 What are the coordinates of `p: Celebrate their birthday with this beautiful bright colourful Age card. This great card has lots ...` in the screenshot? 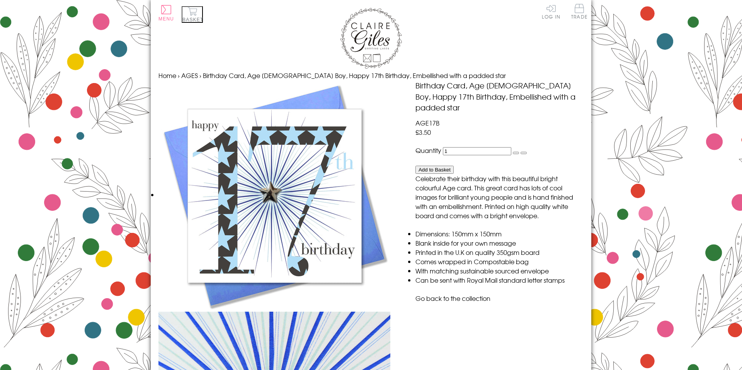 It's located at (500, 197).